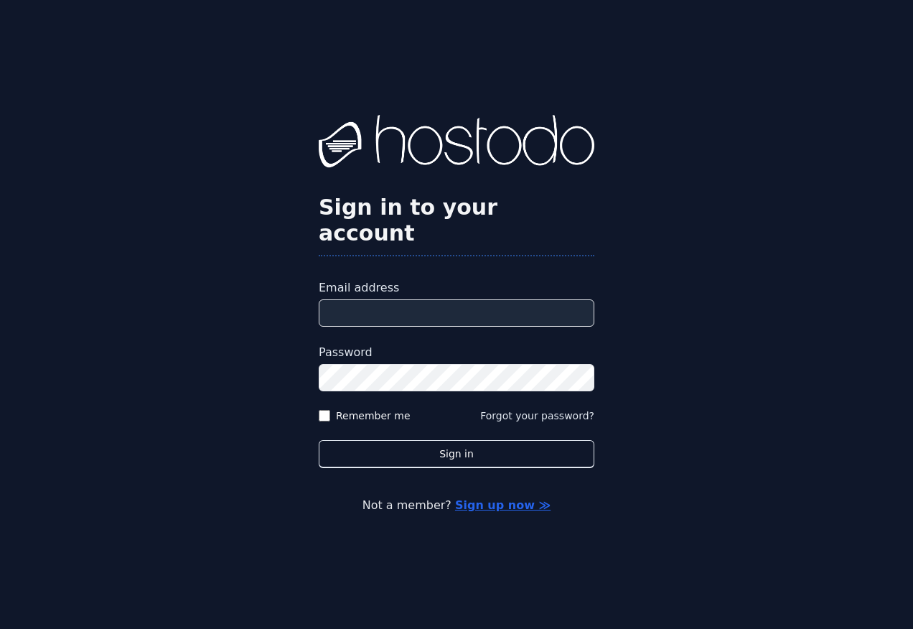 The height and width of the screenshot is (629, 913). What do you see at coordinates (537, 416) in the screenshot?
I see `button: Forgot your password?` at bounding box center [537, 416].